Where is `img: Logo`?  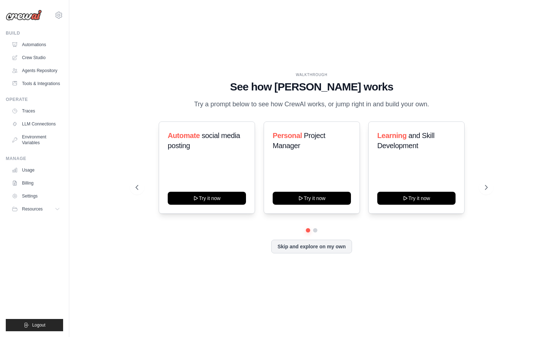 img: Logo is located at coordinates (24, 15).